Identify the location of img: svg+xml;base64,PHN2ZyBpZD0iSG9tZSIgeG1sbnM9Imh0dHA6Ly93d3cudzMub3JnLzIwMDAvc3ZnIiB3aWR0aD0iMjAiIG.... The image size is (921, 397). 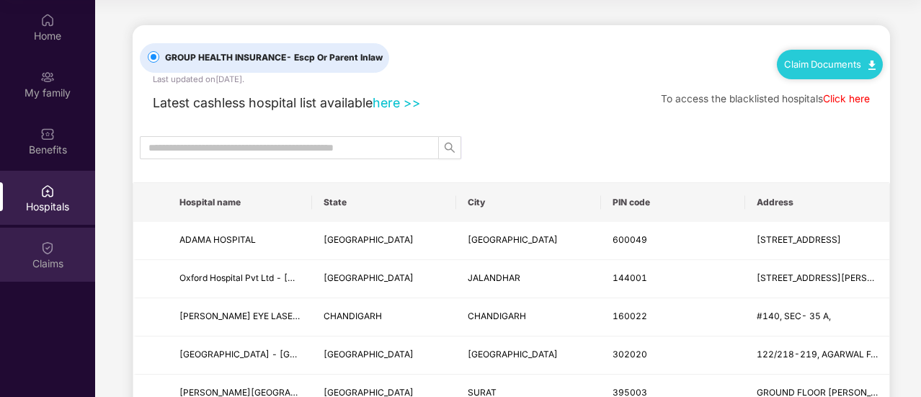
(48, 20).